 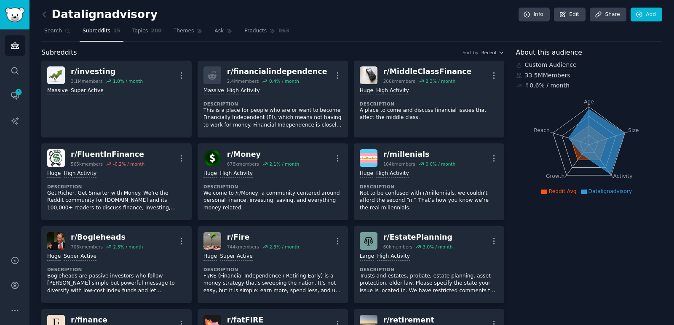 I want to click on div: 3.0 % / month, so click(x=437, y=247).